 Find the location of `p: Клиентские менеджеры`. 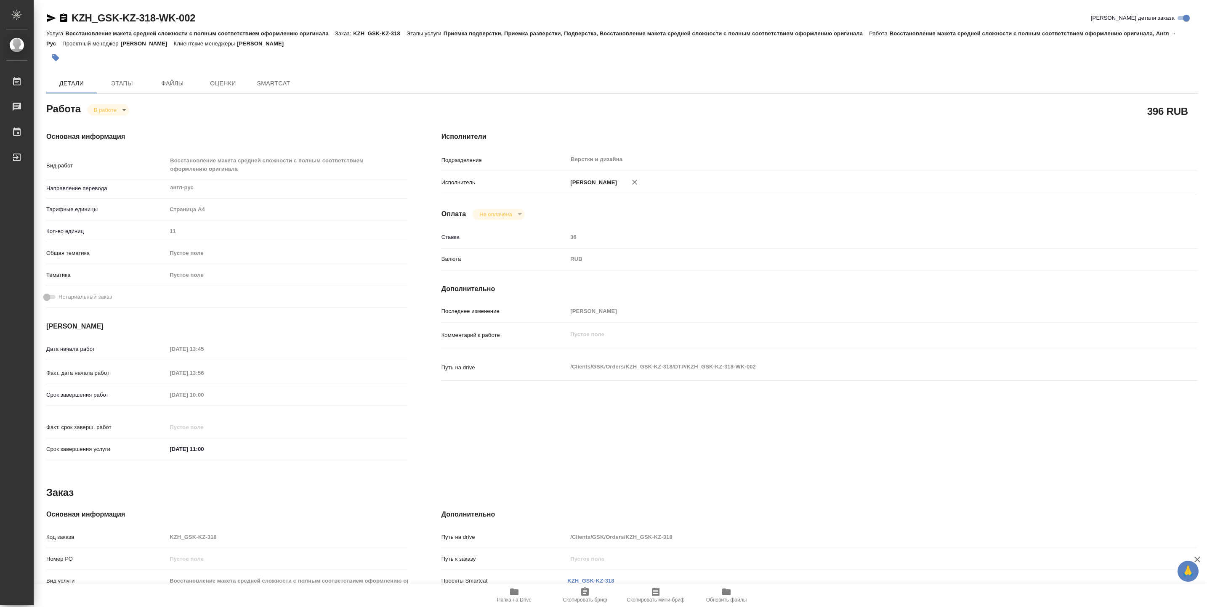

p: Клиентские менеджеры is located at coordinates (205, 43).